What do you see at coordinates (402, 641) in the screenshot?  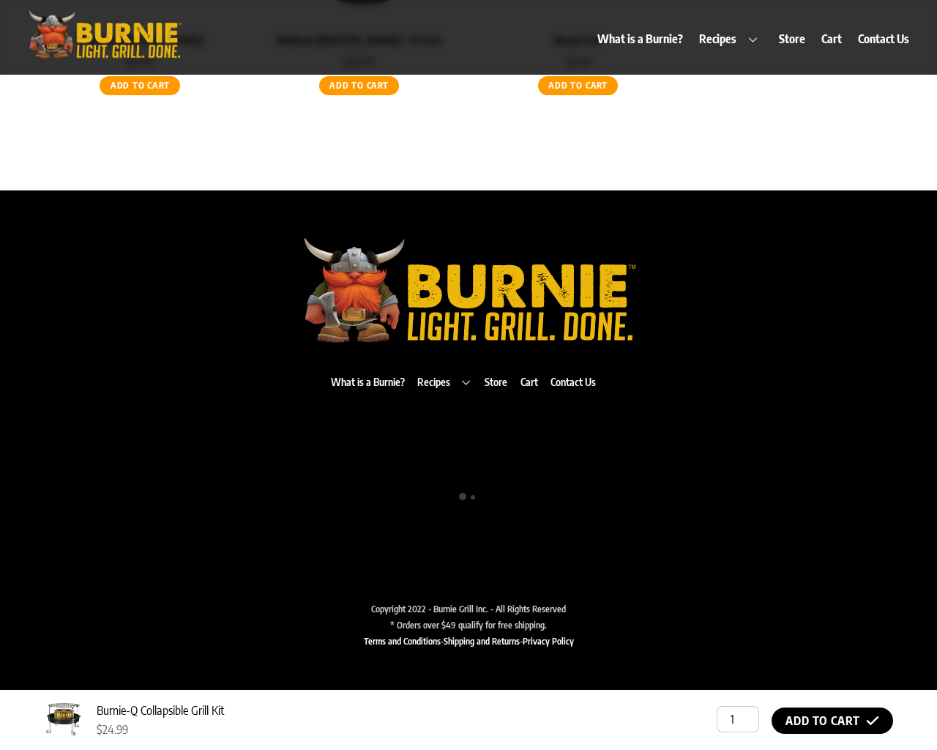 I see `a: Terms and Conditions` at bounding box center [402, 641].